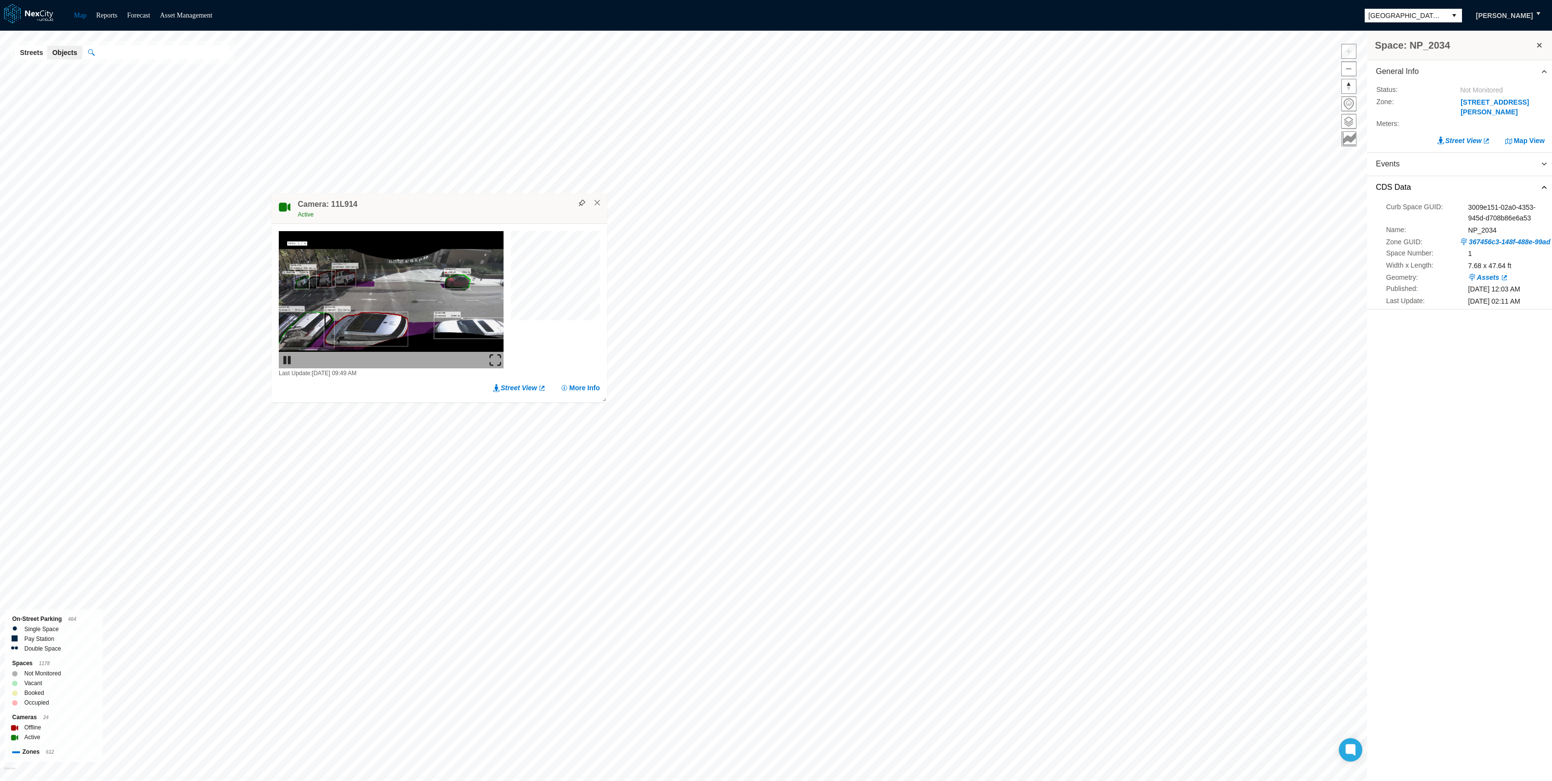 The width and height of the screenshot is (1552, 781). What do you see at coordinates (31, 53) in the screenshot?
I see `button: Streets` at bounding box center [31, 53].